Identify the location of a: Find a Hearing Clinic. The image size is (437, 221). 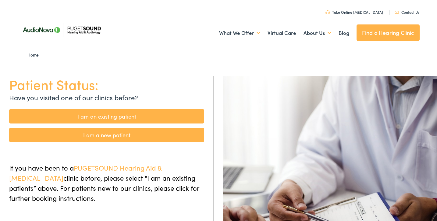
(388, 33).